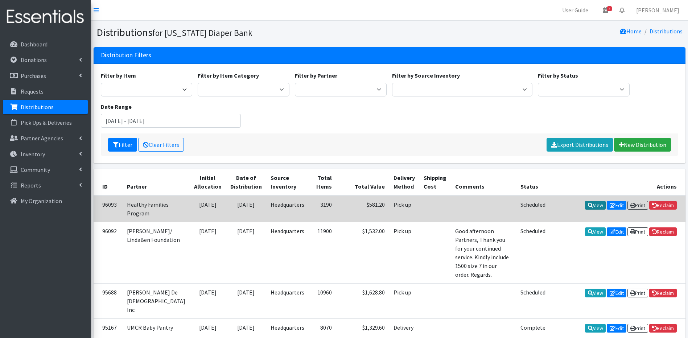  Describe the element at coordinates (171, 121) in the screenshot. I see `input: January 1, 2011 - December 31, 2011` at that location.